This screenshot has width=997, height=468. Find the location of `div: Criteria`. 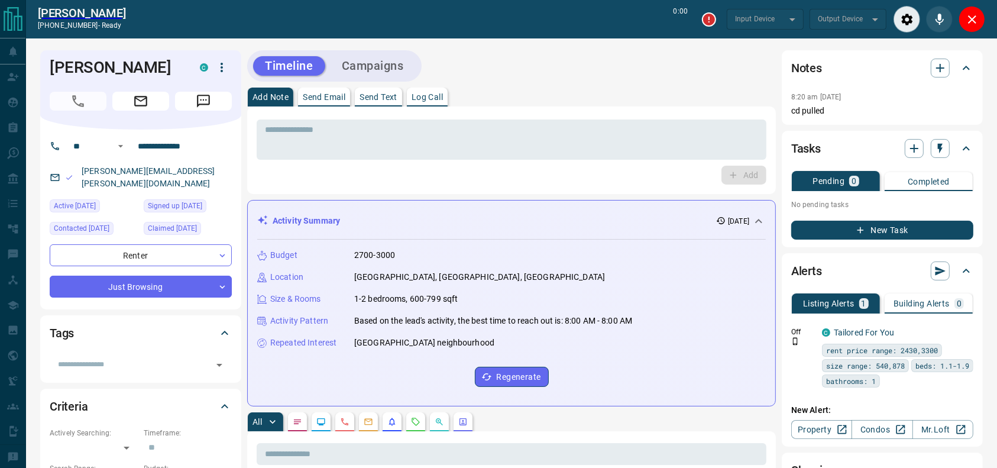

div: Criteria is located at coordinates (141, 406).